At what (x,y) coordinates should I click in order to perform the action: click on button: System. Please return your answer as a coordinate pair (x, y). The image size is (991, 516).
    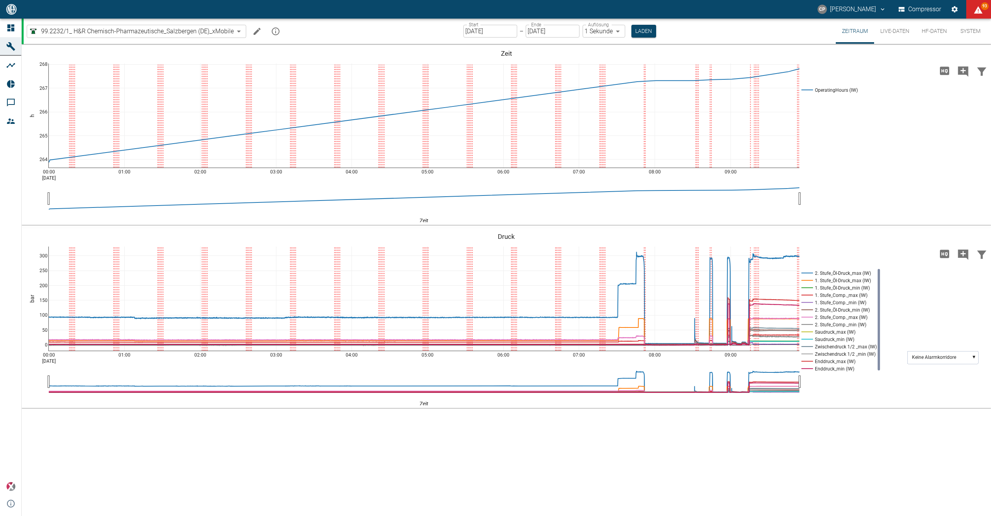
    Looking at the image, I should click on (971, 31).